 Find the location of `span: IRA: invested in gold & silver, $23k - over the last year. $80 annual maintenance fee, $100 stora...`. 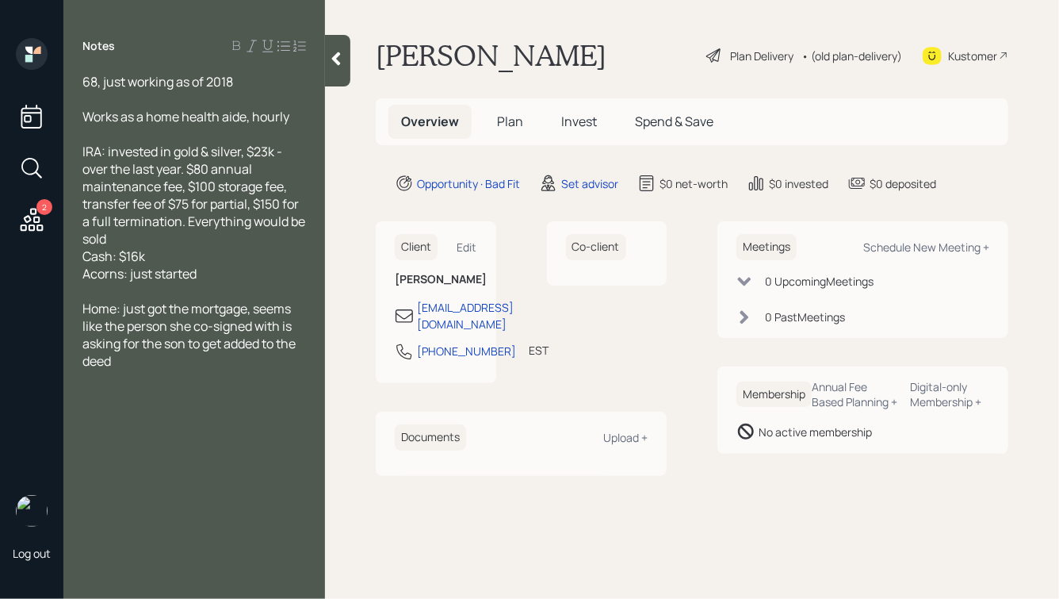

span: IRA: invested in gold & silver, $23k - over the last year. $80 annual maintenance fee, $100 stora... is located at coordinates (195, 195).